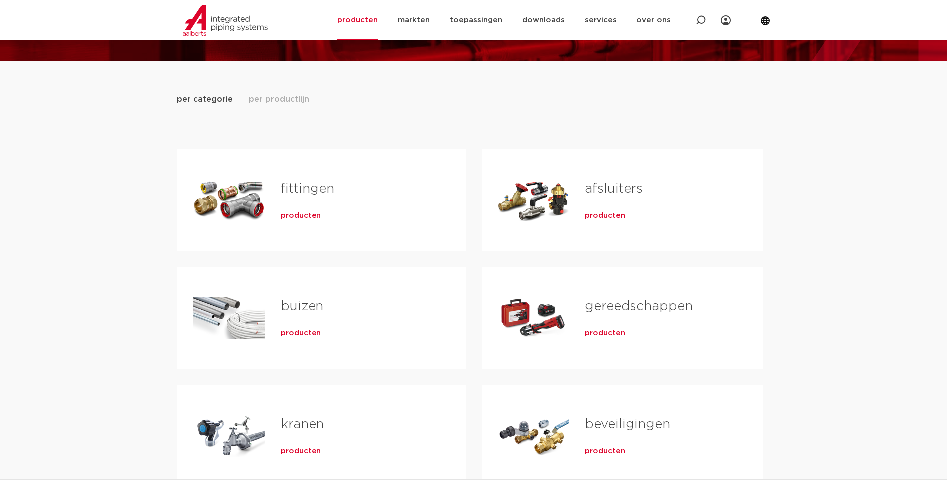 The image size is (947, 480). Describe the element at coordinates (628, 424) in the screenshot. I see `a: beveiligingen` at that location.